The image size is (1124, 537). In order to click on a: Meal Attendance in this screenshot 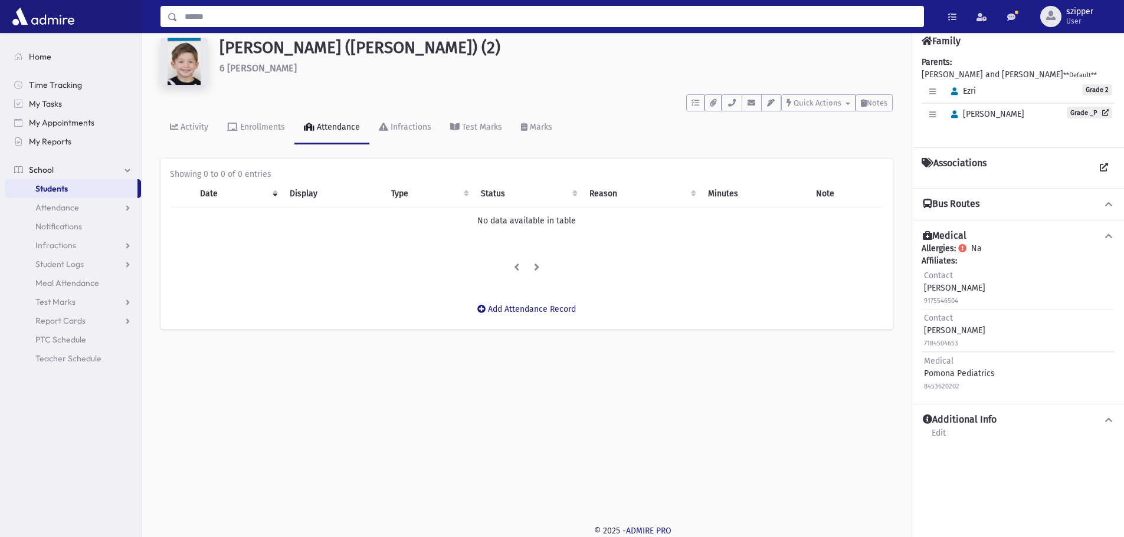, I will do `click(73, 283)`.